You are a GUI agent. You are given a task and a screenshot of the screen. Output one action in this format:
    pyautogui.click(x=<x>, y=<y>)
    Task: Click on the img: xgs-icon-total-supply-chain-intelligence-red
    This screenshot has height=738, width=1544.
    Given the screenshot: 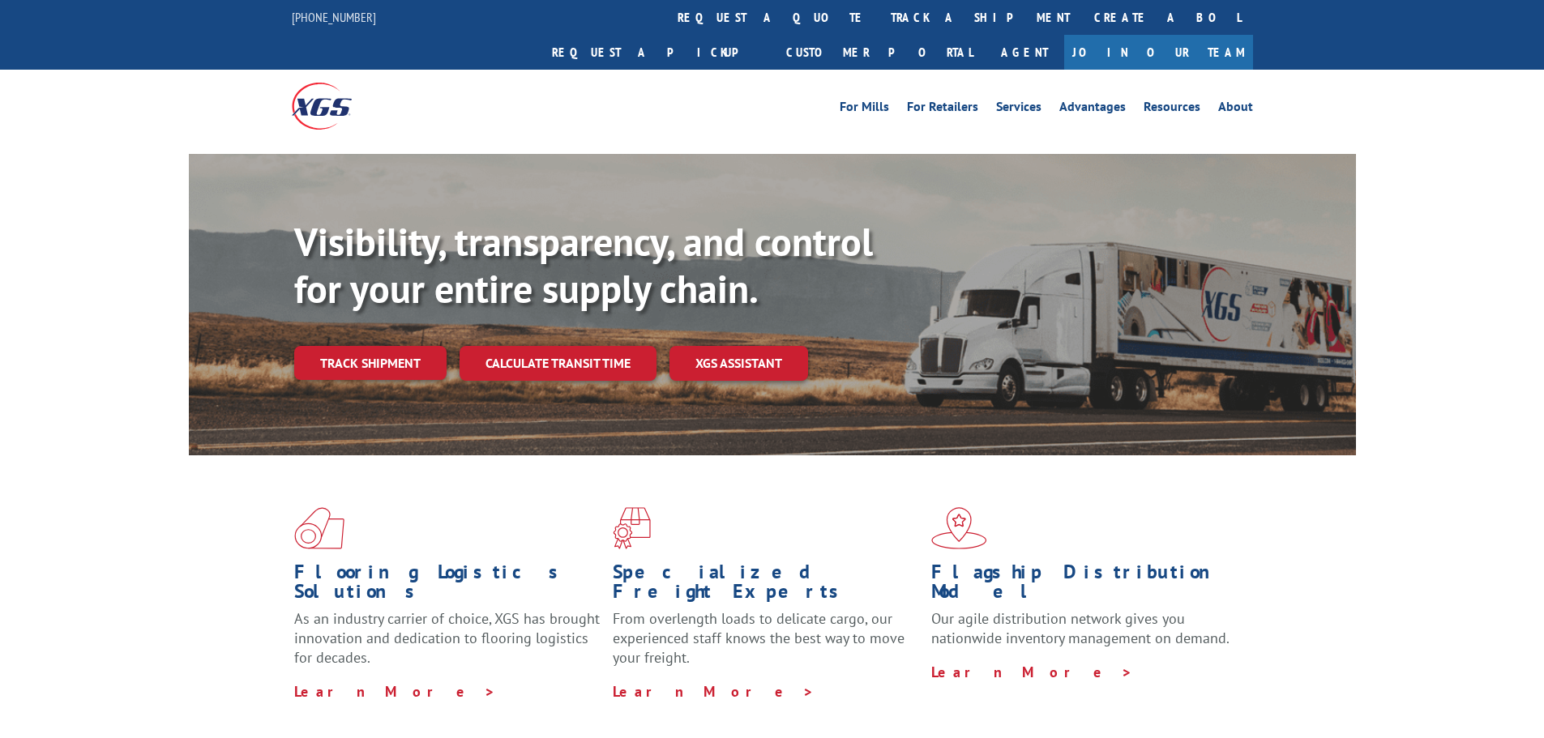 What is the action you would take?
    pyautogui.click(x=319, y=529)
    